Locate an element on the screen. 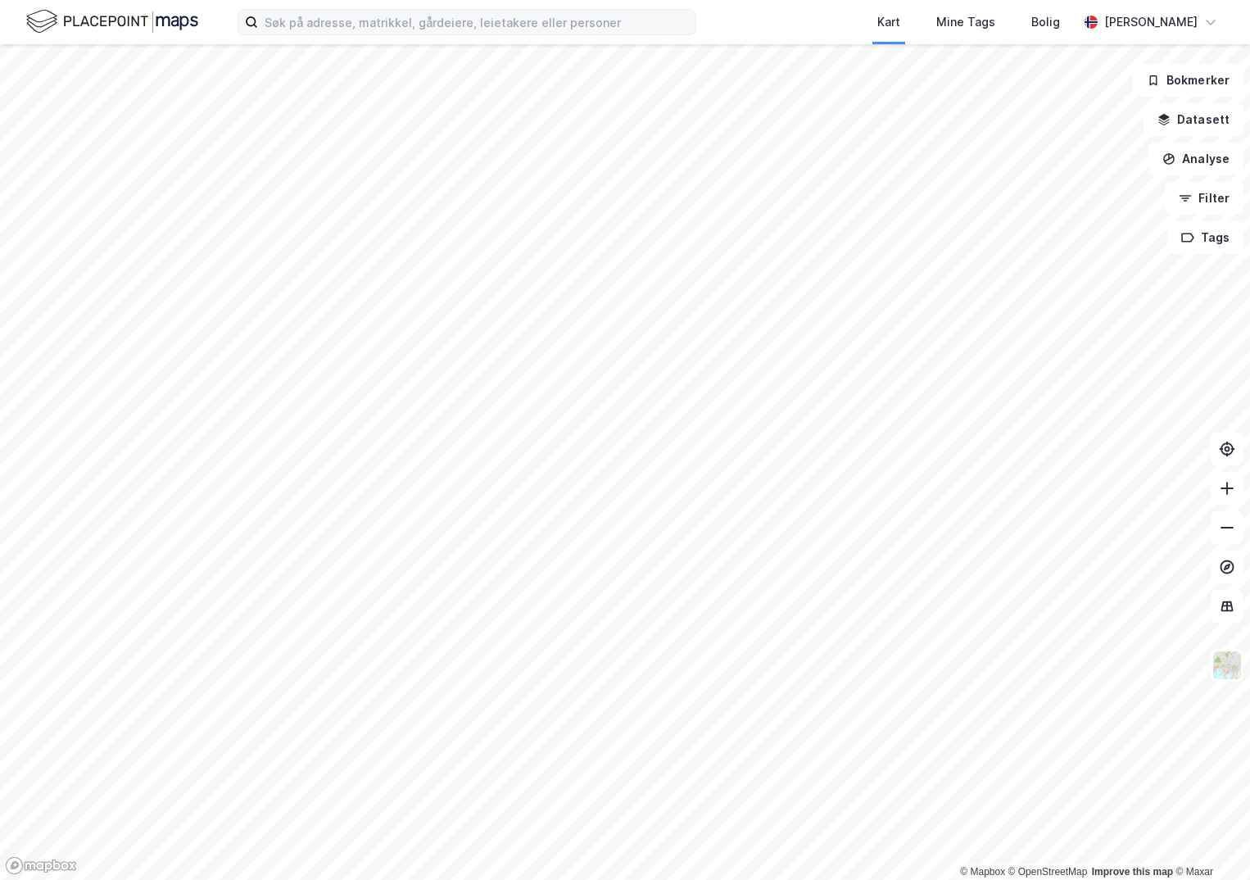 This screenshot has height=880, width=1250. div: Mine Tags is located at coordinates (966, 22).